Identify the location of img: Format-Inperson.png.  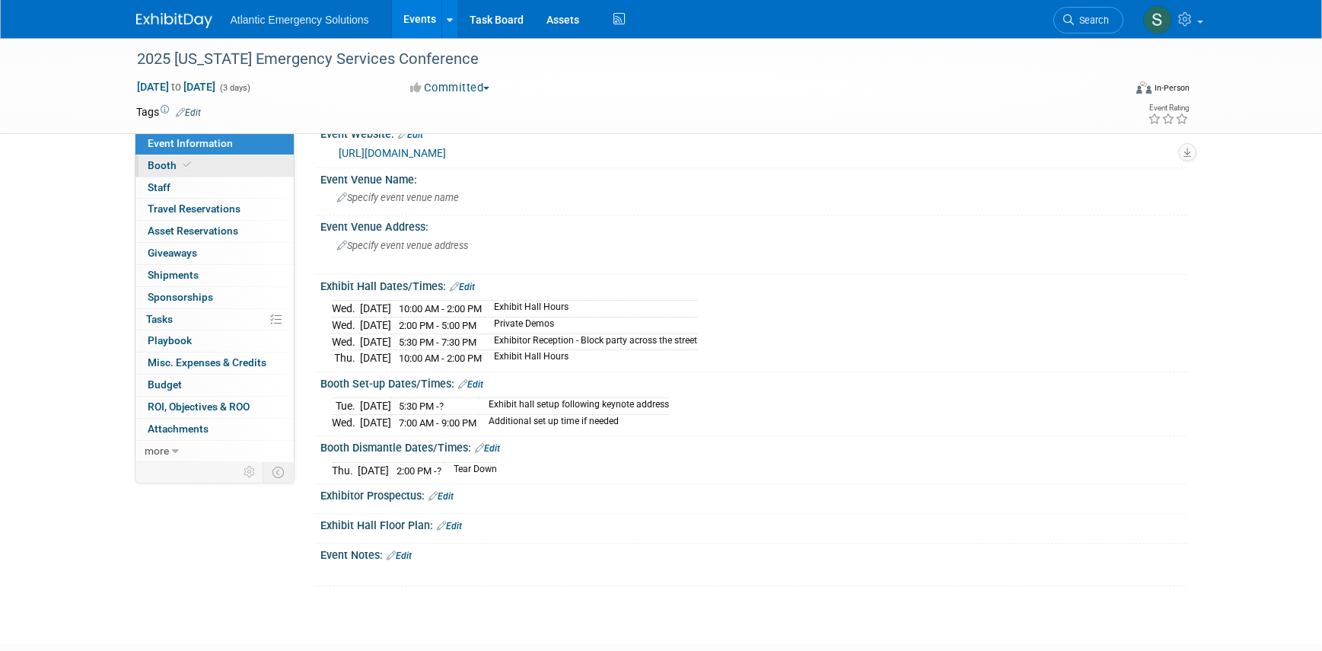
(1144, 88).